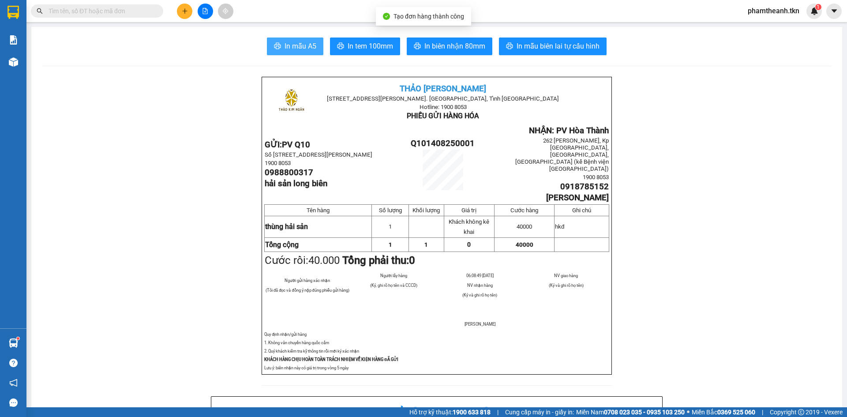  What do you see at coordinates (584, 187) in the screenshot?
I see `span: 0918785152` at bounding box center [584, 187].